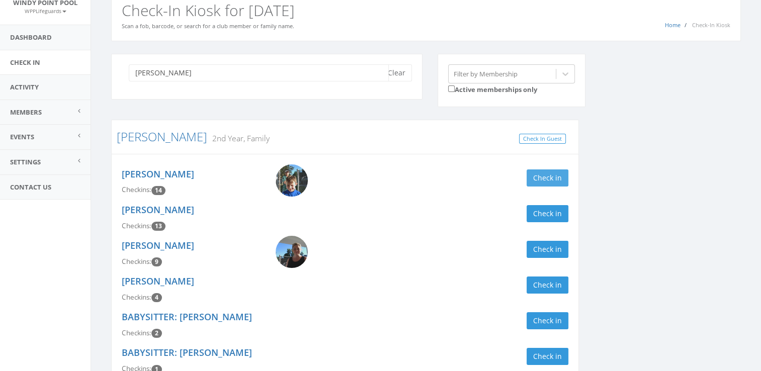  What do you see at coordinates (22, 137) in the screenshot?
I see `span: Events` at bounding box center [22, 137].